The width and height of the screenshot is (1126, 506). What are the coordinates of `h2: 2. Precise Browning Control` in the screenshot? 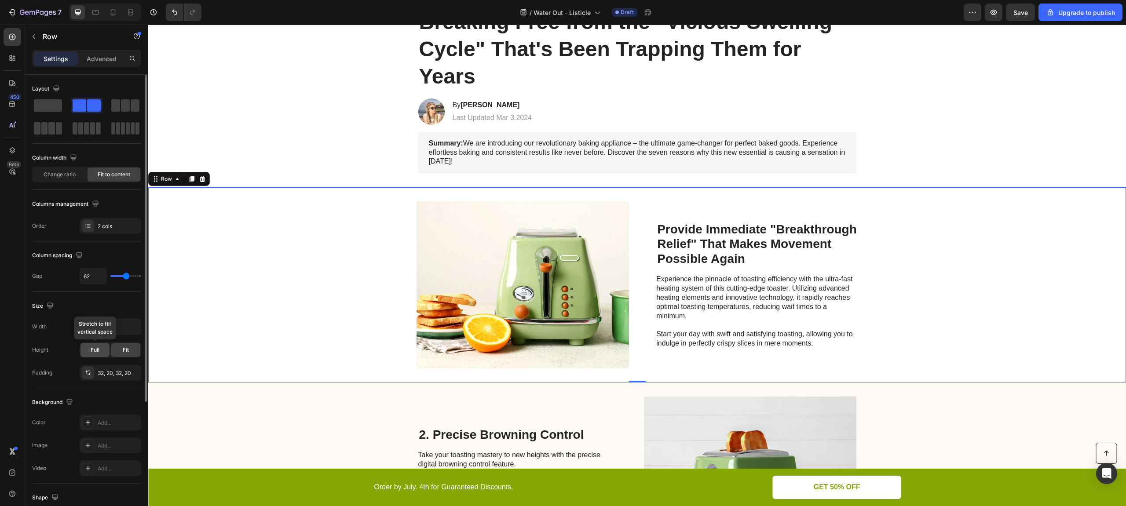 It's located at (369, 410).